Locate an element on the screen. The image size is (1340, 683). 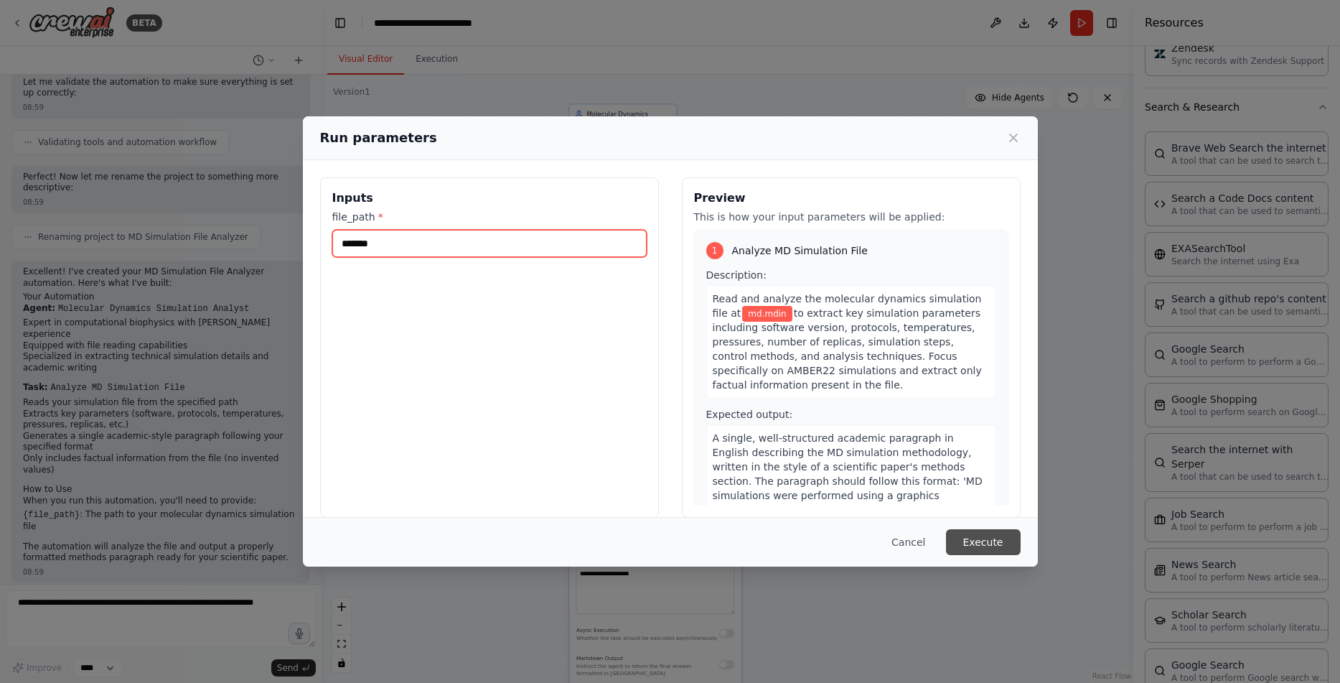
span: Expected output: is located at coordinates (749, 414).